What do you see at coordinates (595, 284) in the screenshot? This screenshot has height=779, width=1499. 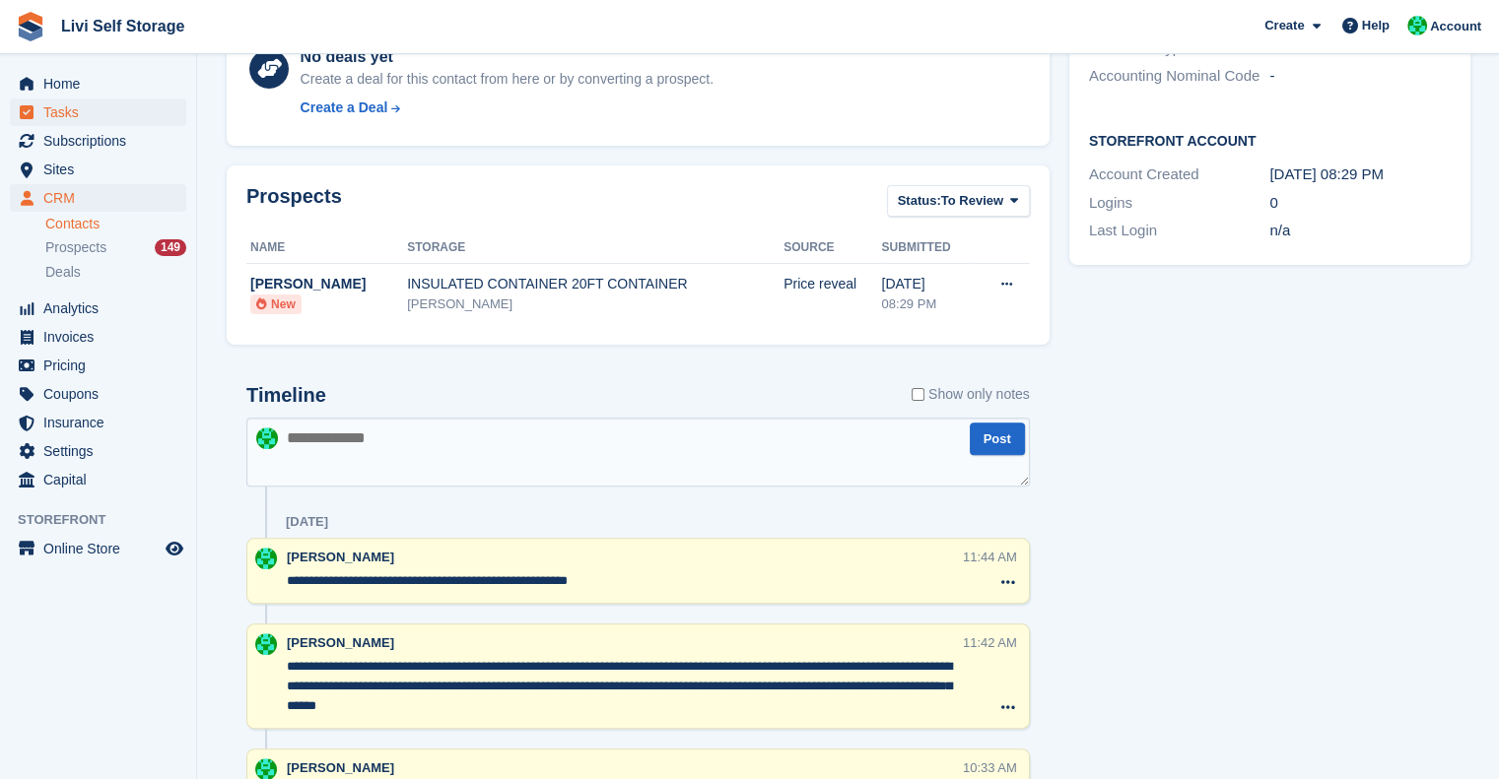 I see `div: INSULATED CONTAINER 20FT CONTAINER` at bounding box center [595, 284].